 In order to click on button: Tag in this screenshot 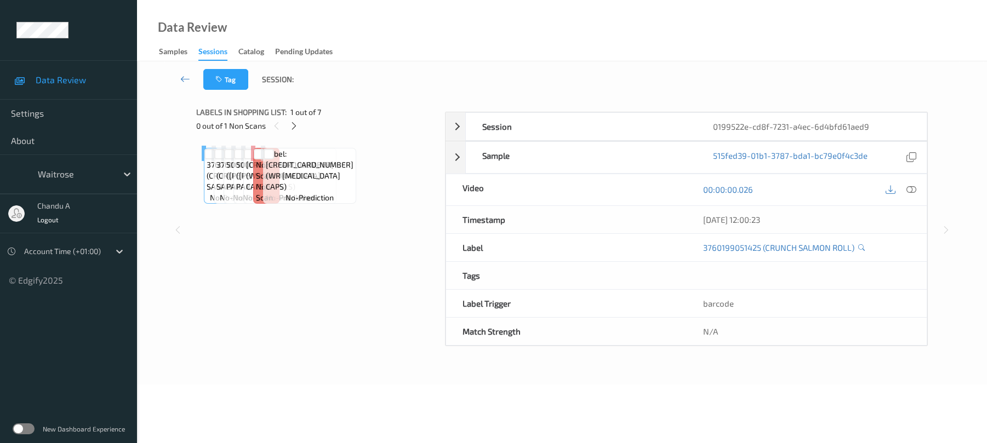, I will do `click(226, 79)`.